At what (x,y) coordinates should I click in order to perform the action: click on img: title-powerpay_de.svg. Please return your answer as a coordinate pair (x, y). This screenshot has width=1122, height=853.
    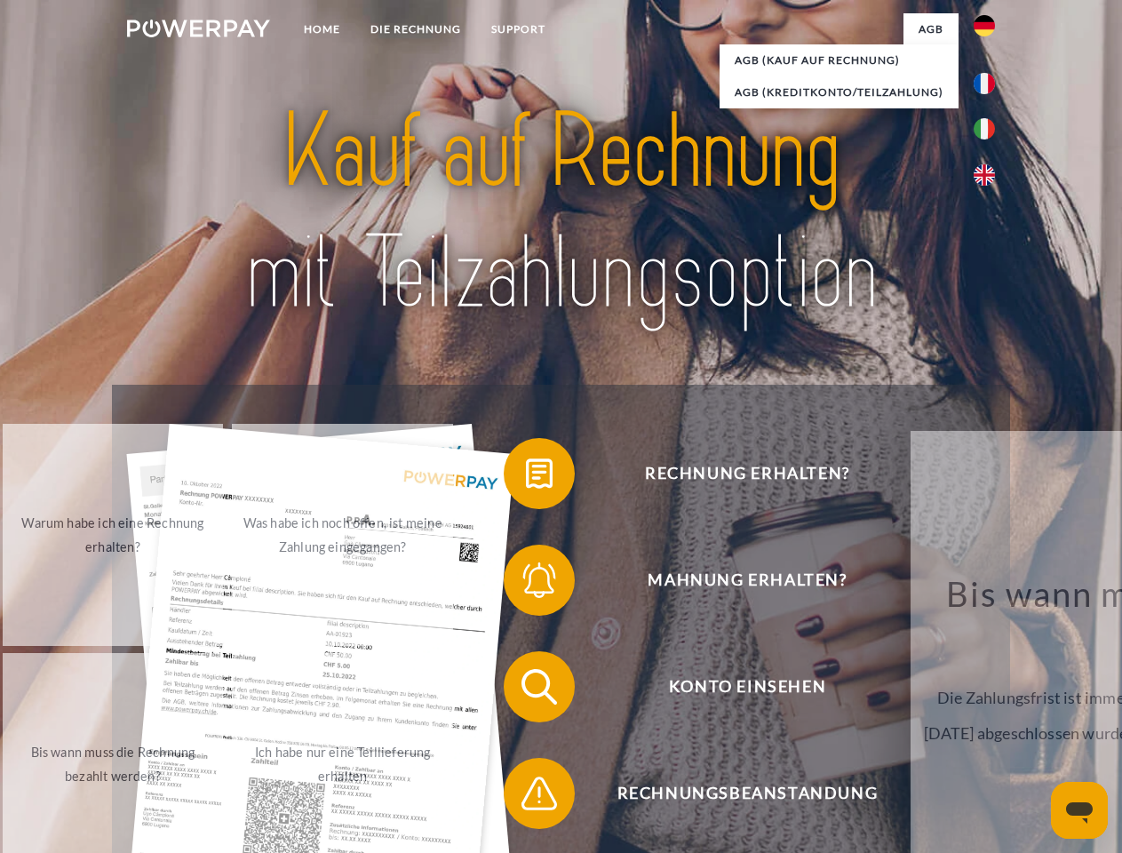
    Looking at the image, I should click on (561, 212).